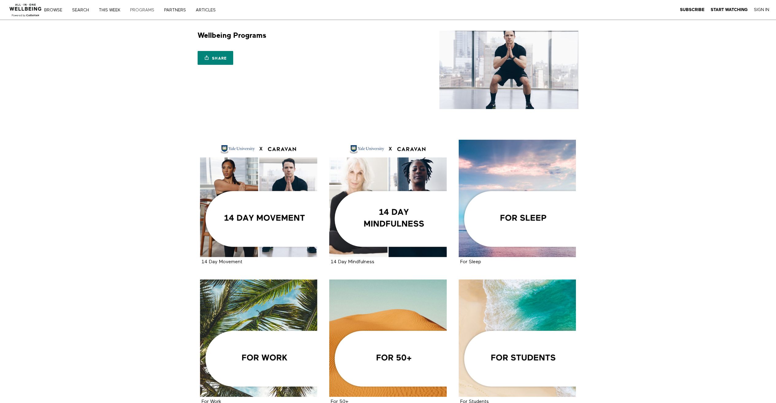 The image size is (776, 403). Describe the element at coordinates (55, 10) in the screenshot. I see `a: Browse` at that location.